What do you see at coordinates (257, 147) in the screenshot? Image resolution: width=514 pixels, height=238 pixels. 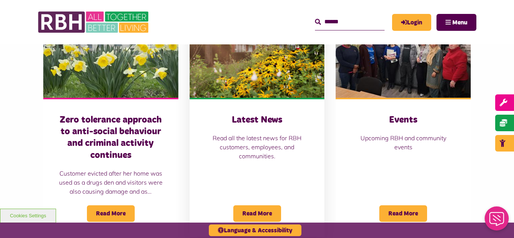 I see `p: Read all the latest news for RBH customers, employees, and communities.` at bounding box center [257, 147].